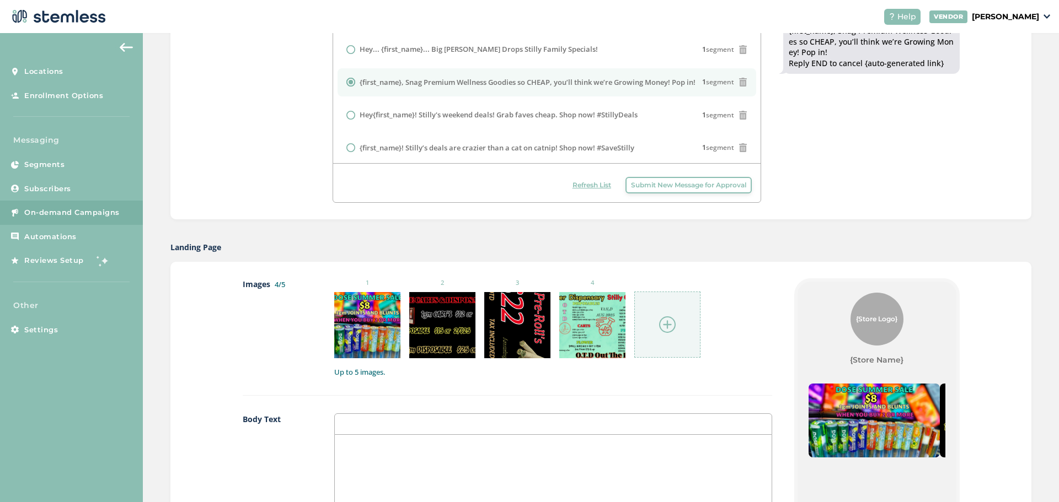 This screenshot has width=1059, height=502. What do you see at coordinates (497, 148) in the screenshot?
I see `label: {first_name}! Stilly’s deals are crazier than a cat on catnip! Shop now! #SaveStilly` at bounding box center [497, 148].